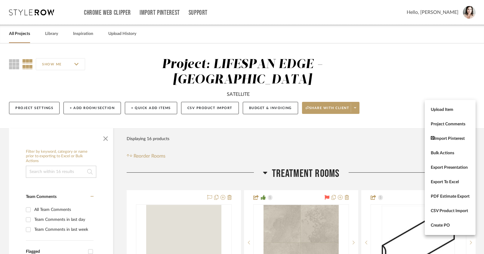 The width and height of the screenshot is (484, 254). Describe the element at coordinates (450, 196) in the screenshot. I see `span: PDF Estimate Export` at that location.